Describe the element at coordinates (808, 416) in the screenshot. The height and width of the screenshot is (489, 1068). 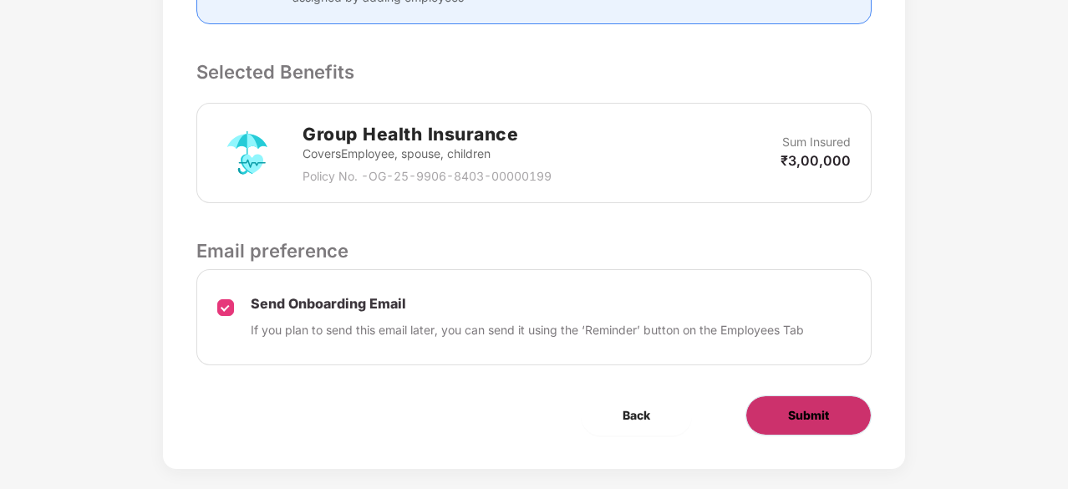
I see `button: Submit` at that location.